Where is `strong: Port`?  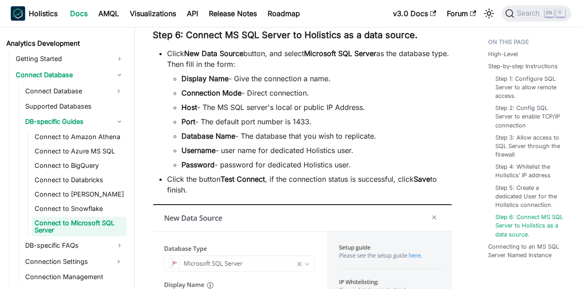
strong: Port is located at coordinates (188, 122).